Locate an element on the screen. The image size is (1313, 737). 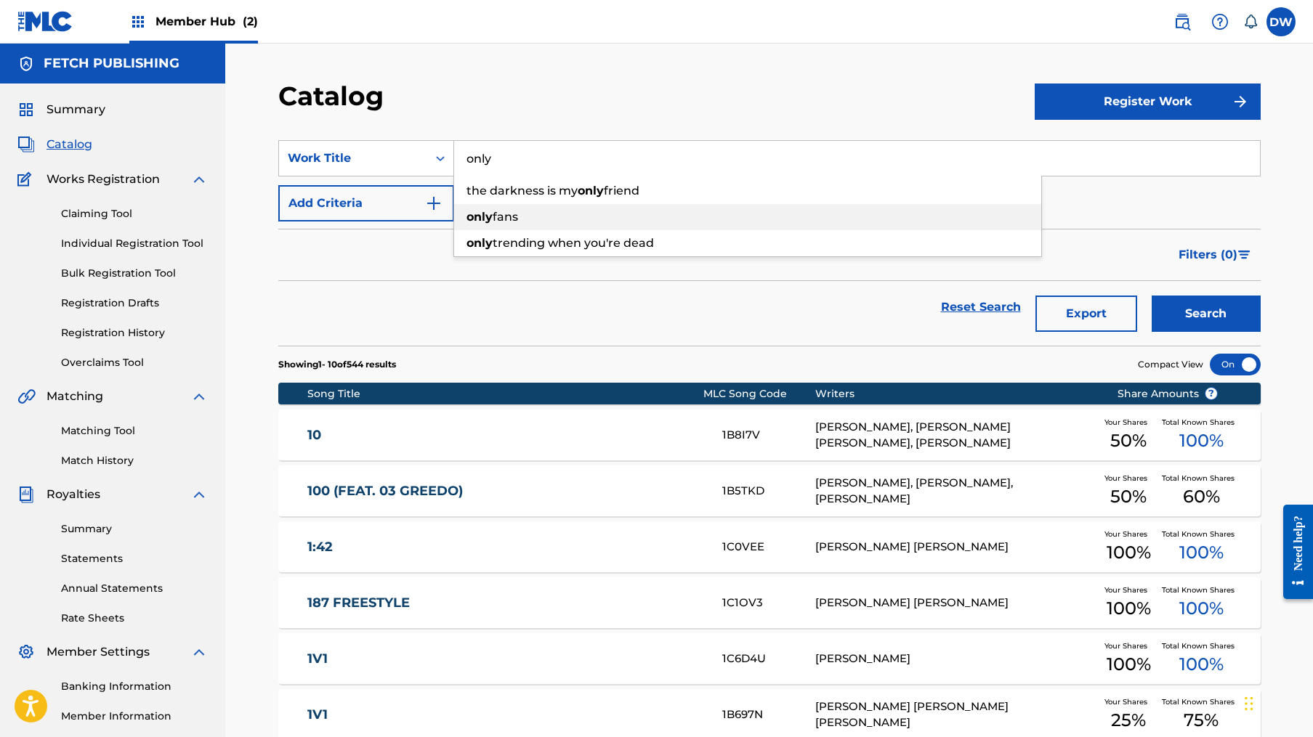
span: Share Amounts is located at coordinates (1168, 394).